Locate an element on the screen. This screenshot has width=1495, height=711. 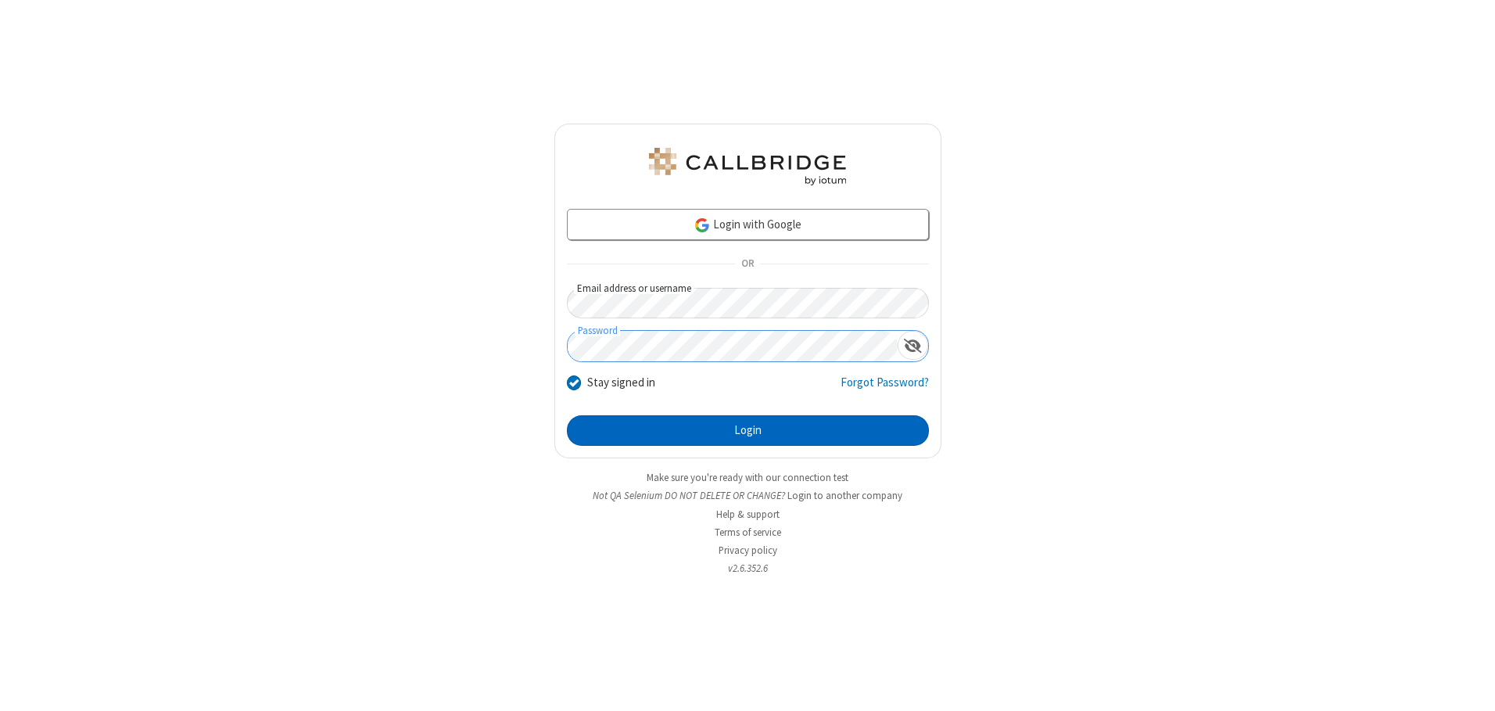
input: Email address or username is located at coordinates (747, 303).